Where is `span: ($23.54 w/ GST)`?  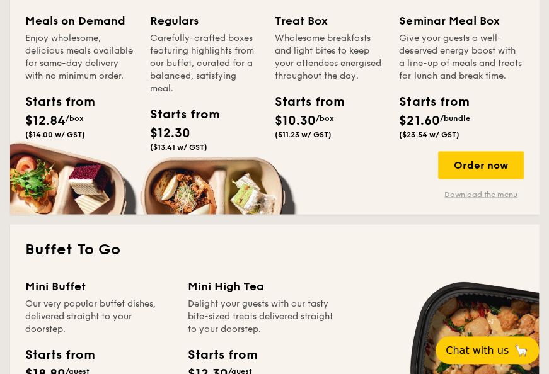 span: ($23.54 w/ GST) is located at coordinates (429, 135).